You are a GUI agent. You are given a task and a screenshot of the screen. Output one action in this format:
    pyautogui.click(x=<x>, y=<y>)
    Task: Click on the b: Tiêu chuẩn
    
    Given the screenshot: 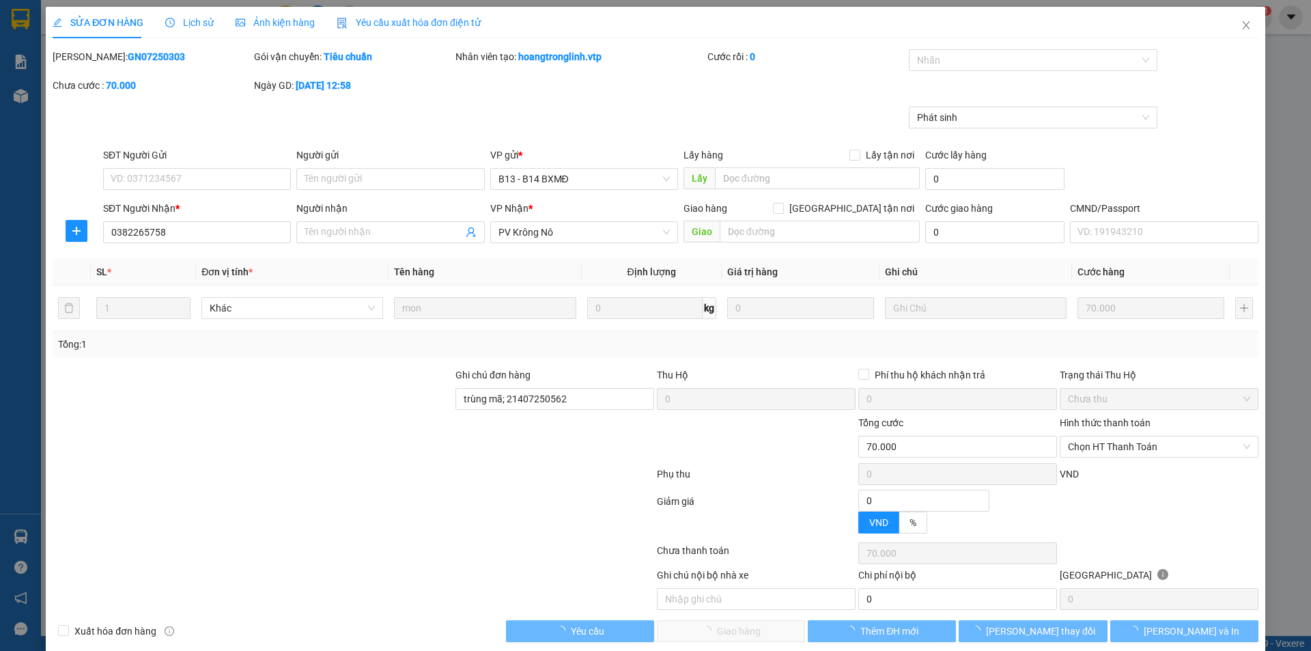 What is the action you would take?
    pyautogui.click(x=348, y=57)
    